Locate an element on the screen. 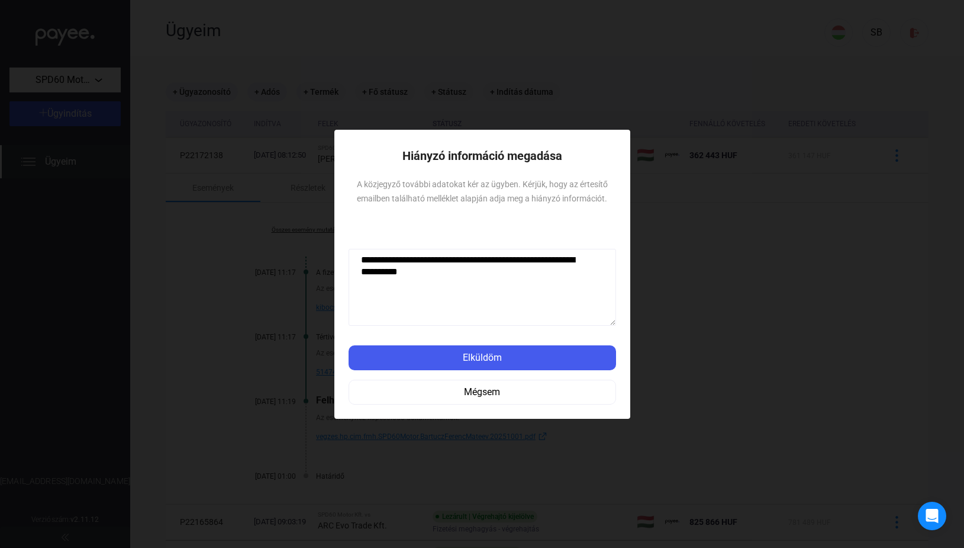 Image resolution: width=964 pixels, height=548 pixels. div: Mégsem is located at coordinates (482, 392).